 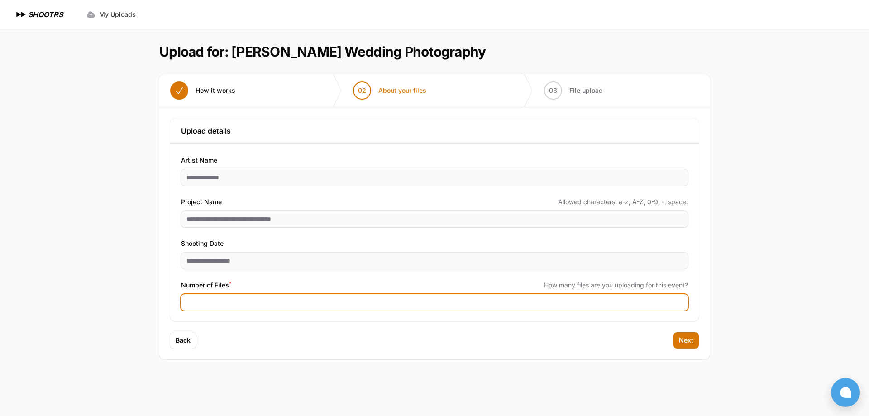 I want to click on span: Artist Name, so click(x=199, y=160).